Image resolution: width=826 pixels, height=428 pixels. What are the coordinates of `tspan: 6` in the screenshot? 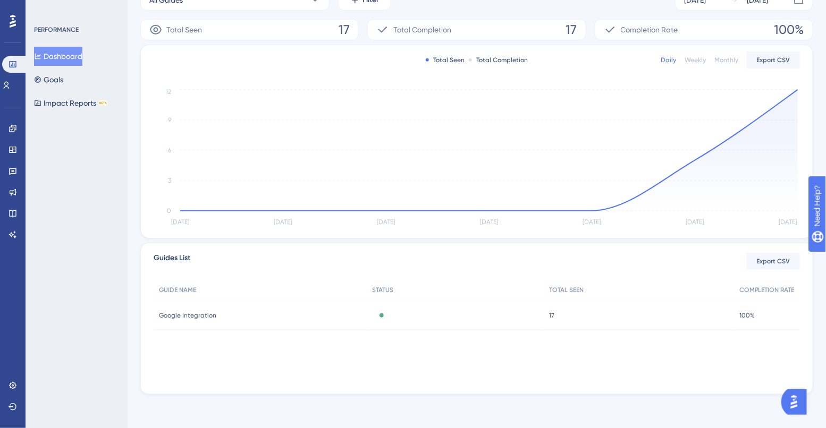 It's located at (169, 150).